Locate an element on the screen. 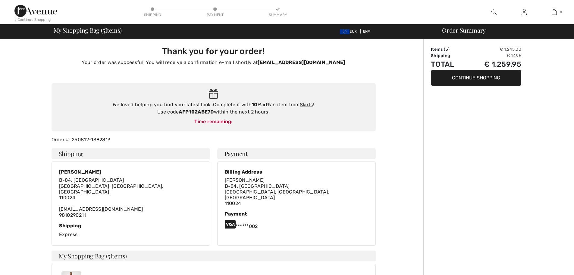 The width and height of the screenshot is (574, 275). img: Euro is located at coordinates (345, 32).